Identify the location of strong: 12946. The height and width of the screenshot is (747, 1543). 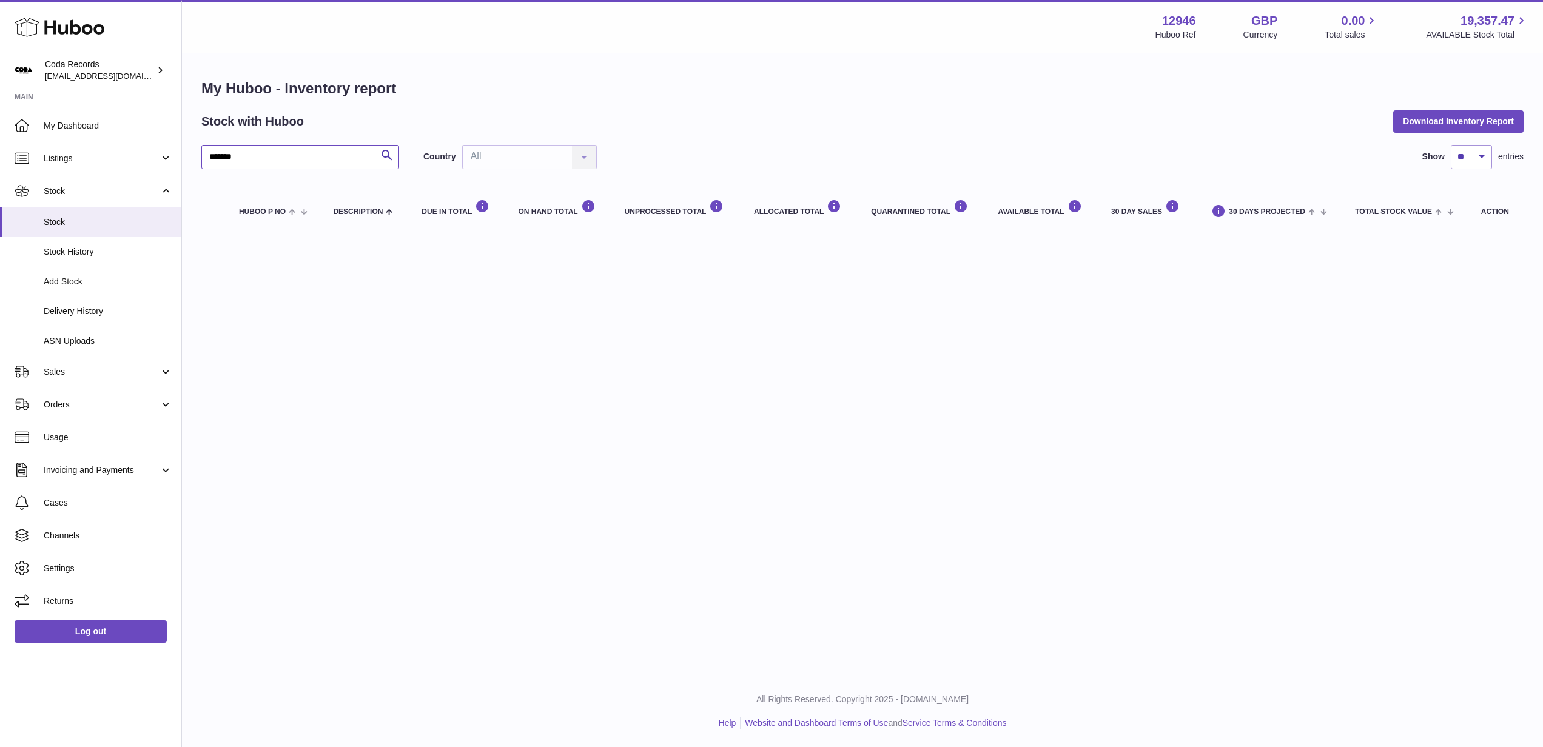
(1179, 21).